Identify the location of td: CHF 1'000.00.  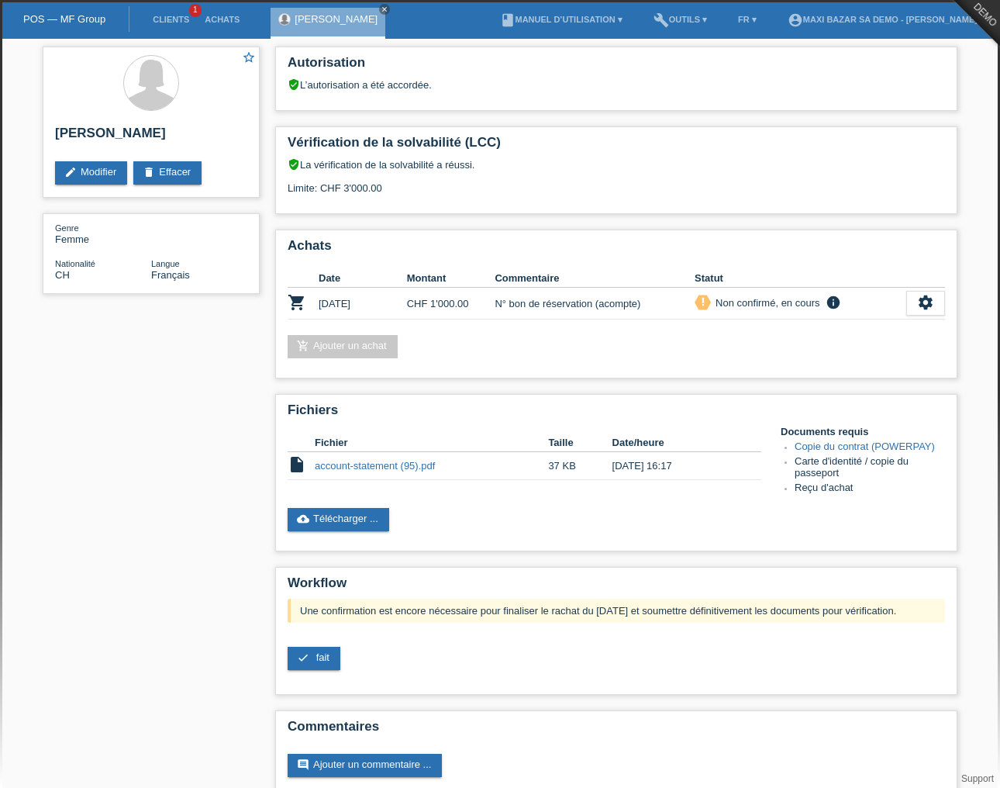
(451, 303).